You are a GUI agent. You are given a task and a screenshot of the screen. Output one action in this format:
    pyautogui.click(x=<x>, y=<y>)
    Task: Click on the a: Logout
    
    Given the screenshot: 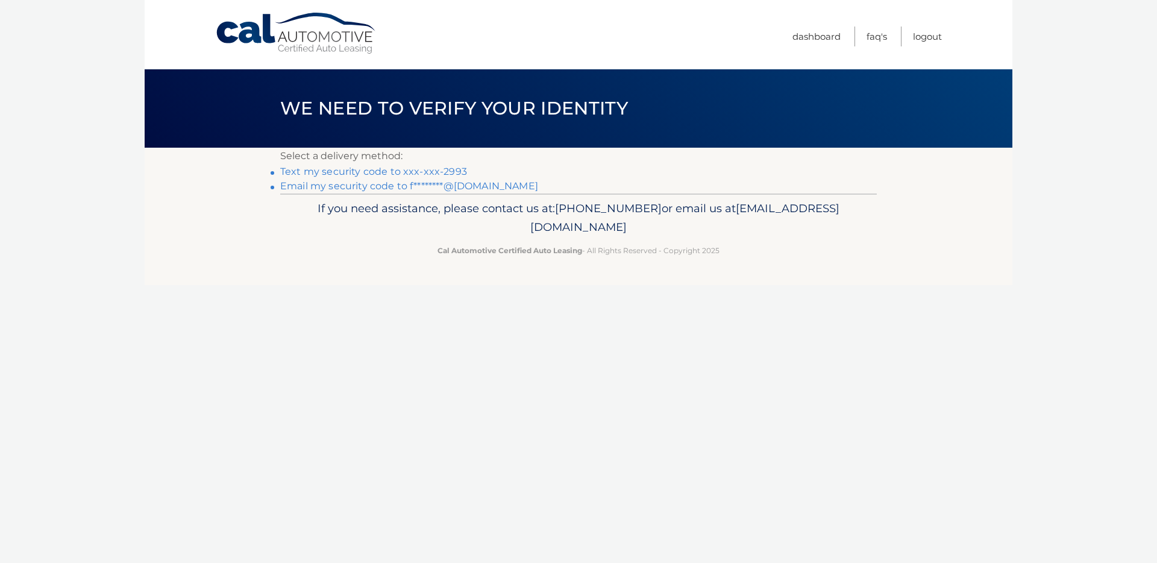 What is the action you would take?
    pyautogui.click(x=928, y=36)
    